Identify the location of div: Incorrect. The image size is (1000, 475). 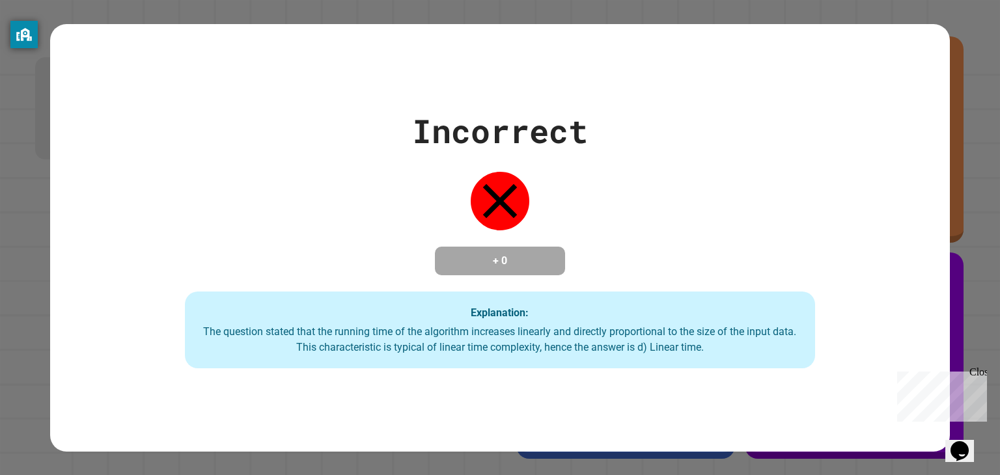
(500, 131).